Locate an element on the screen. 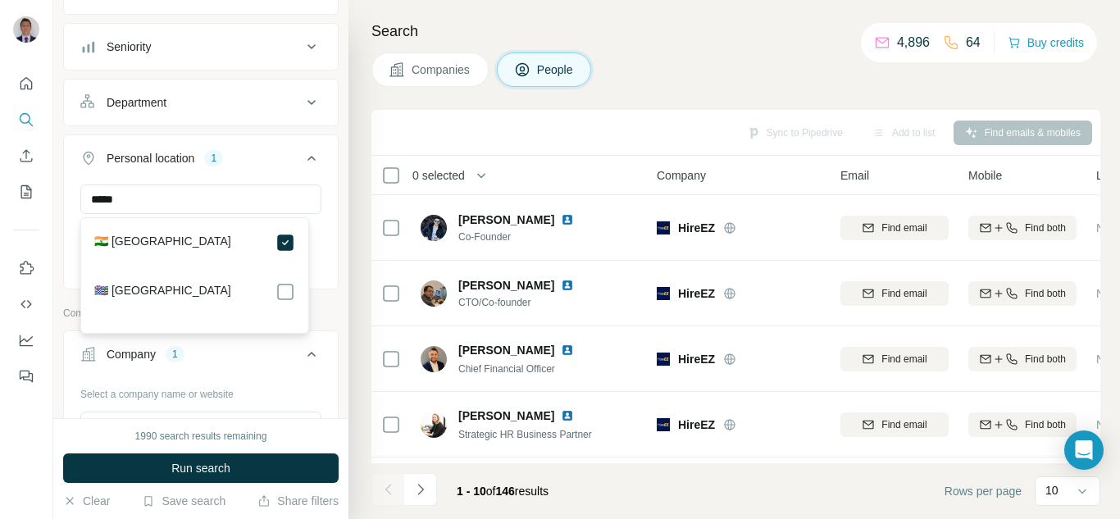  div: Department is located at coordinates (136, 103).